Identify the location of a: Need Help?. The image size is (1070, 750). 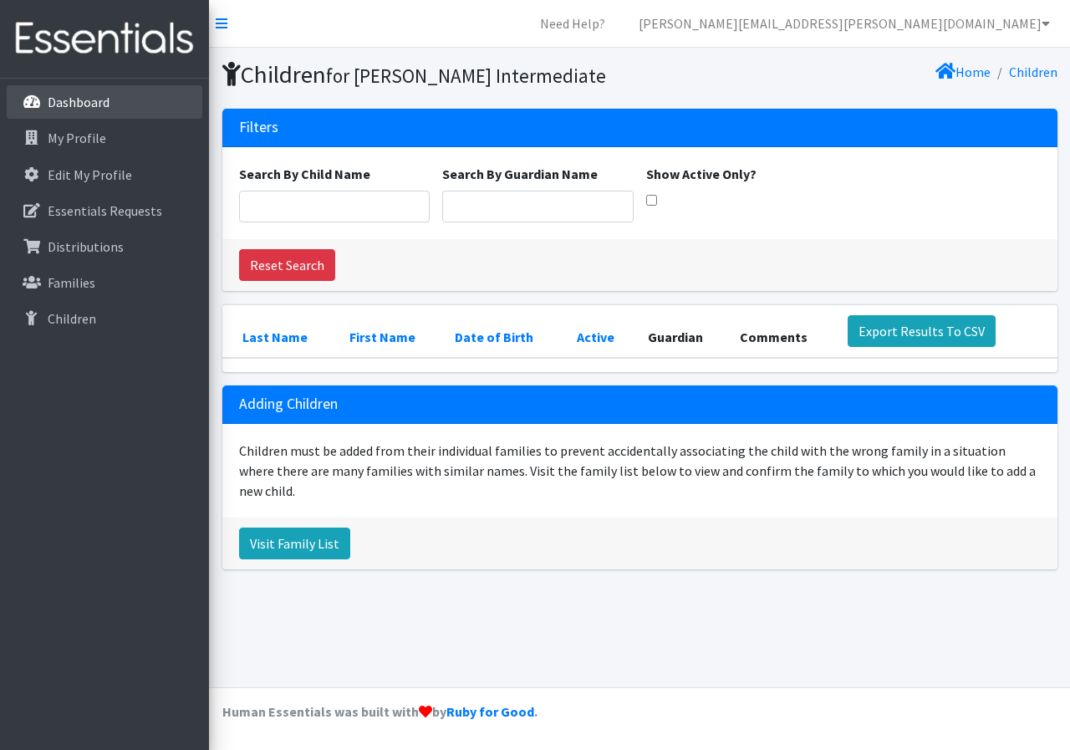
(573, 23).